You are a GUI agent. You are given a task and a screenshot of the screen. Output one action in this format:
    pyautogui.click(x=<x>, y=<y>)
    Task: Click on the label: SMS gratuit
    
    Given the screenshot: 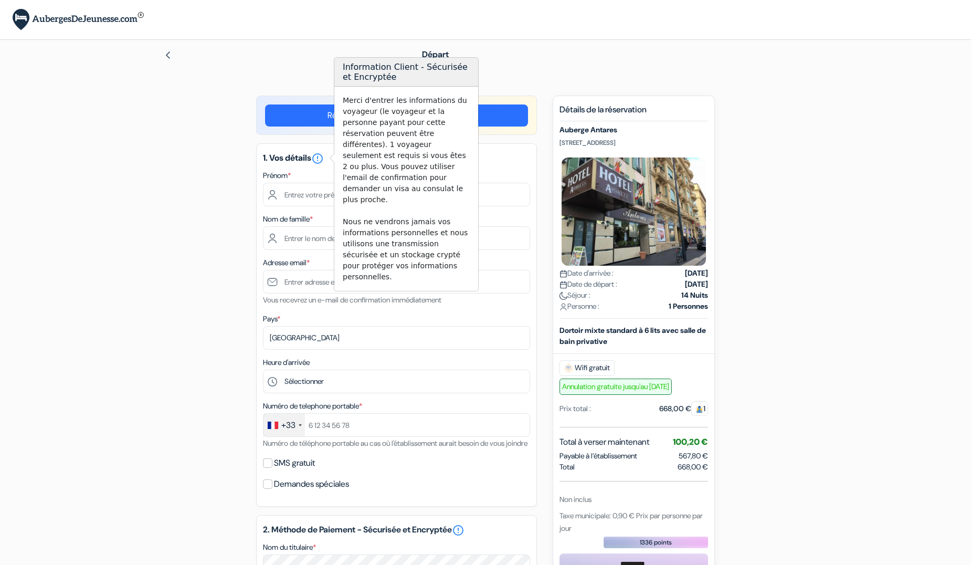 What is the action you would take?
    pyautogui.click(x=295, y=463)
    